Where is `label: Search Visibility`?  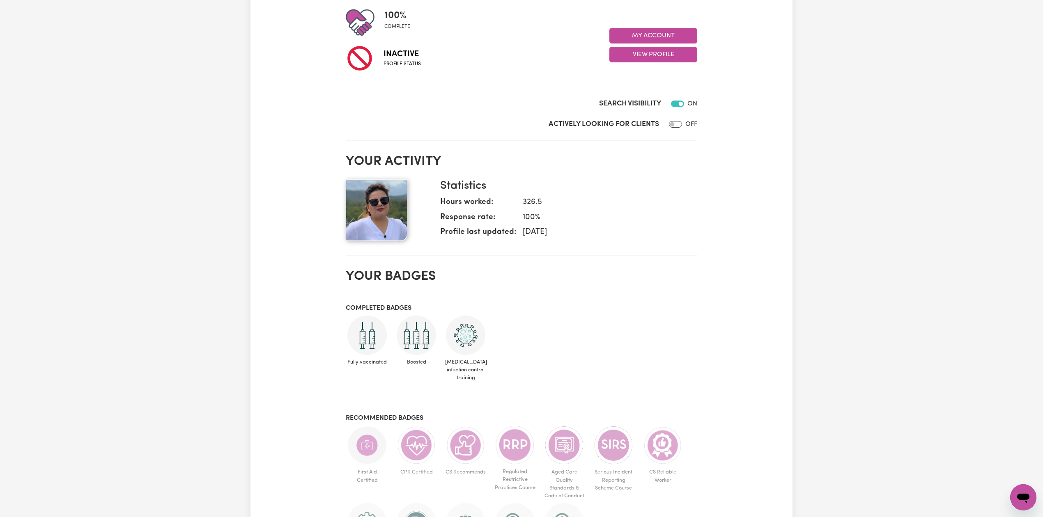 label: Search Visibility is located at coordinates (630, 104).